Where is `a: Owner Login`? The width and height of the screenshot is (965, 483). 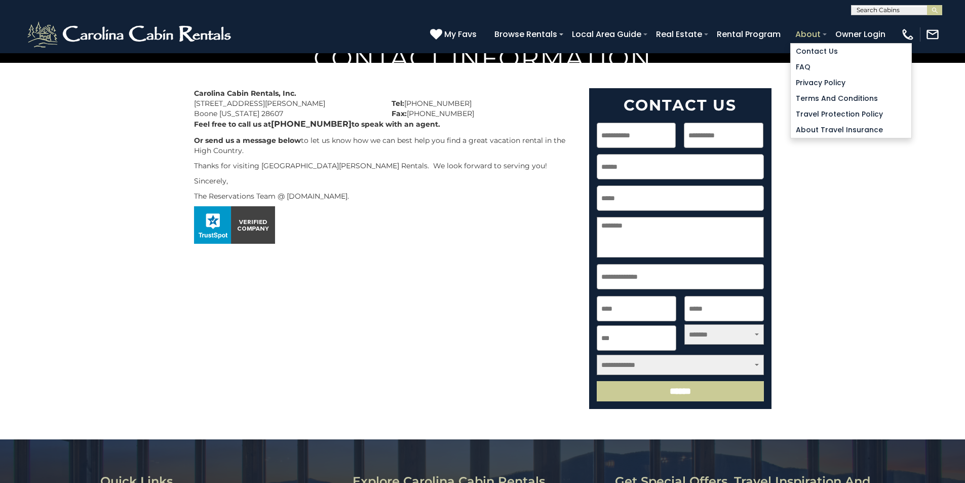
a: Owner Login is located at coordinates (861, 34).